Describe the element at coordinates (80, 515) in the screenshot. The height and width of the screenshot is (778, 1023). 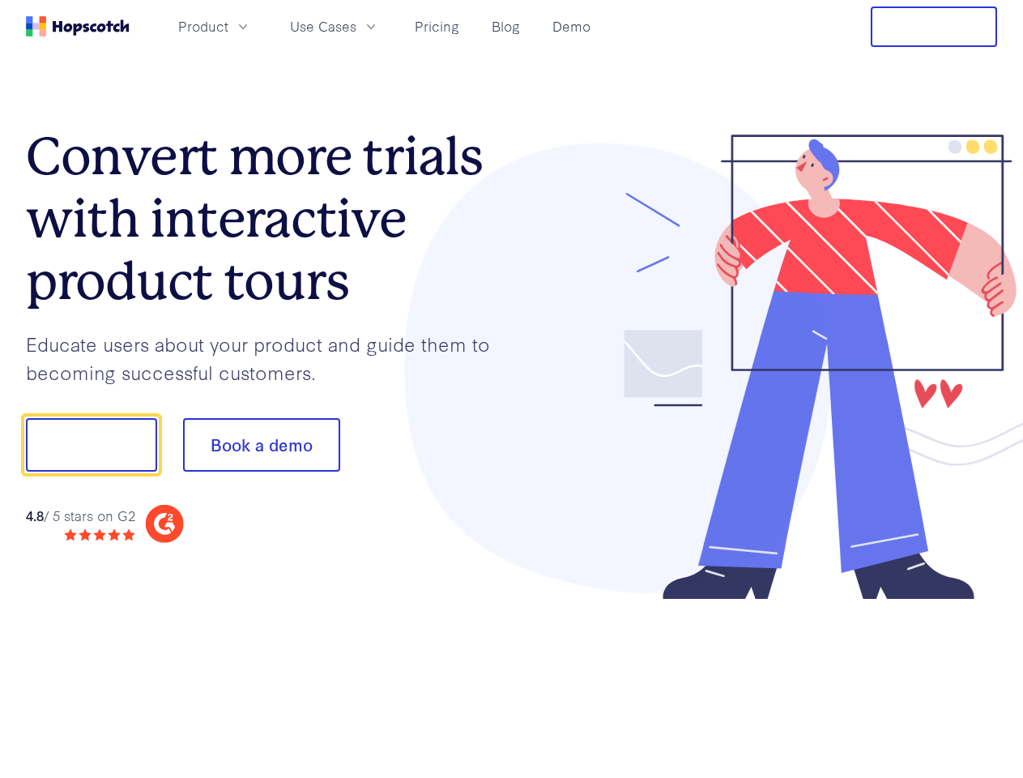
I see `div: / 5 stars on G2` at that location.